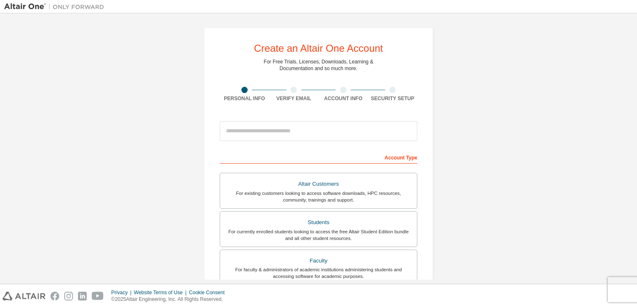 This screenshot has width=637, height=308. I want to click on img: linkedin.svg, so click(82, 296).